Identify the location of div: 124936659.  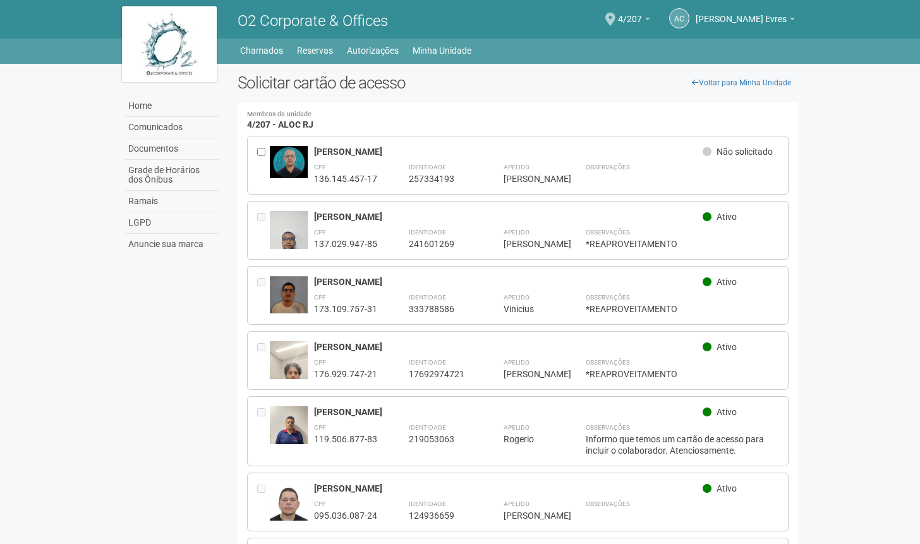
(440, 516).